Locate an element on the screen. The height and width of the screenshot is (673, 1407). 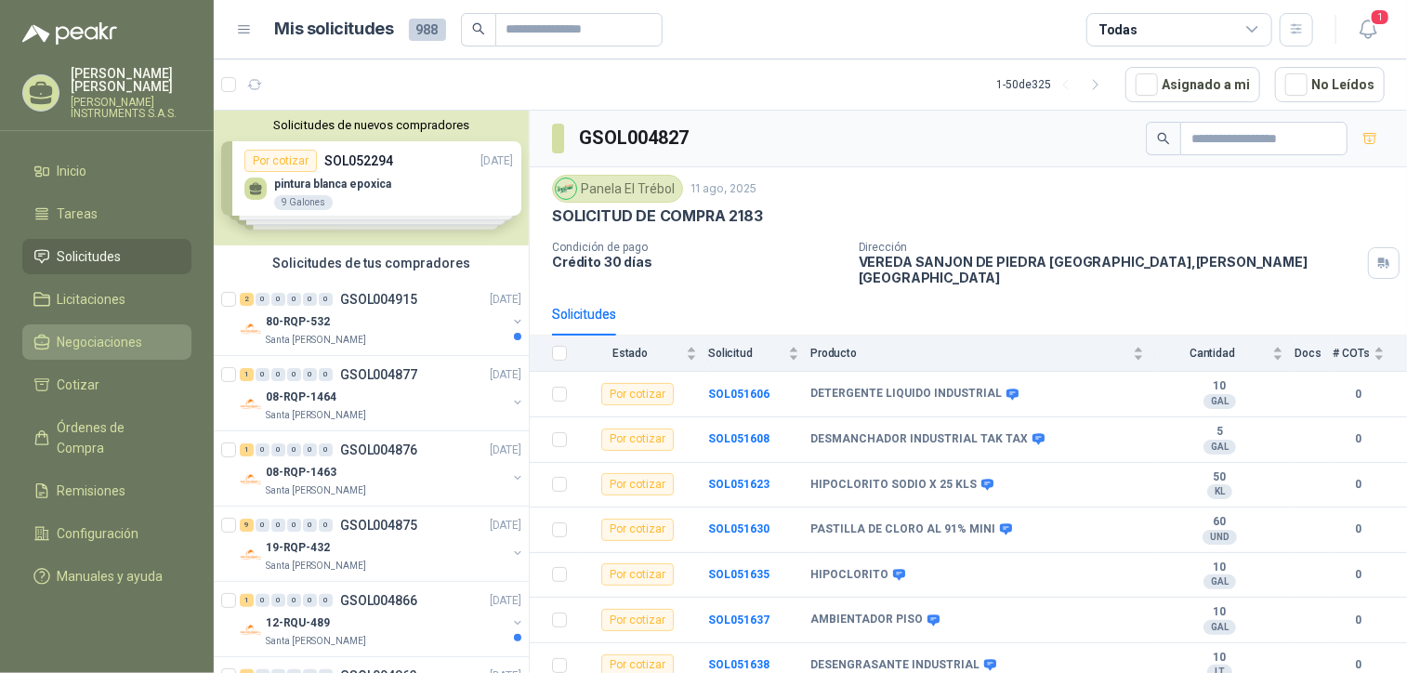
span: Configuración is located at coordinates (99, 534).